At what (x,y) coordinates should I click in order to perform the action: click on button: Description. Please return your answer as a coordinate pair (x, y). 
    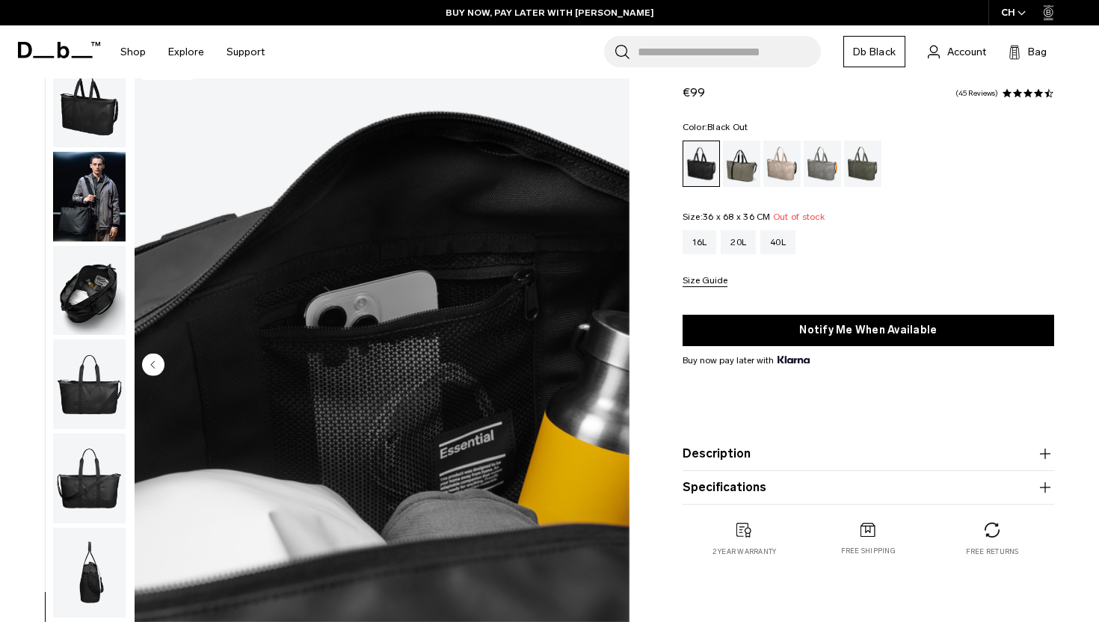
    Looking at the image, I should click on (868, 454).